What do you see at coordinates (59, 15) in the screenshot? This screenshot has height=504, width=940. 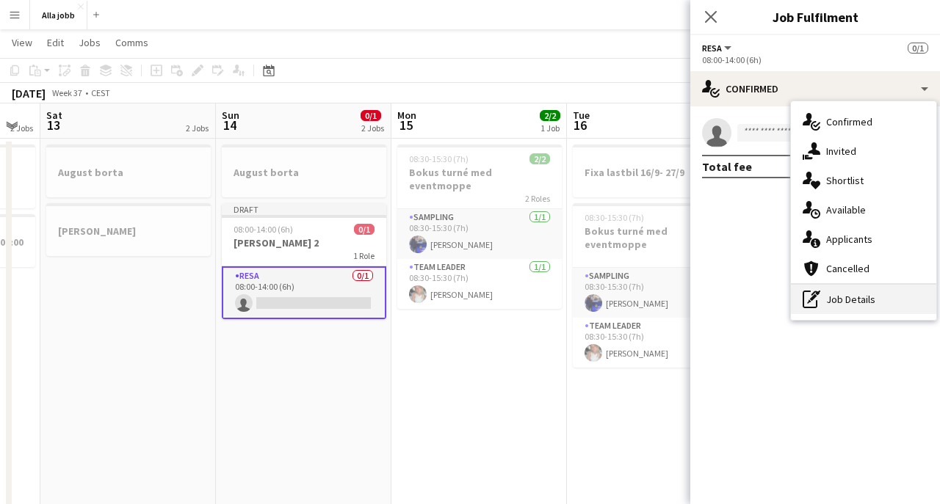 I see `button: Alla jobb` at bounding box center [59, 15].